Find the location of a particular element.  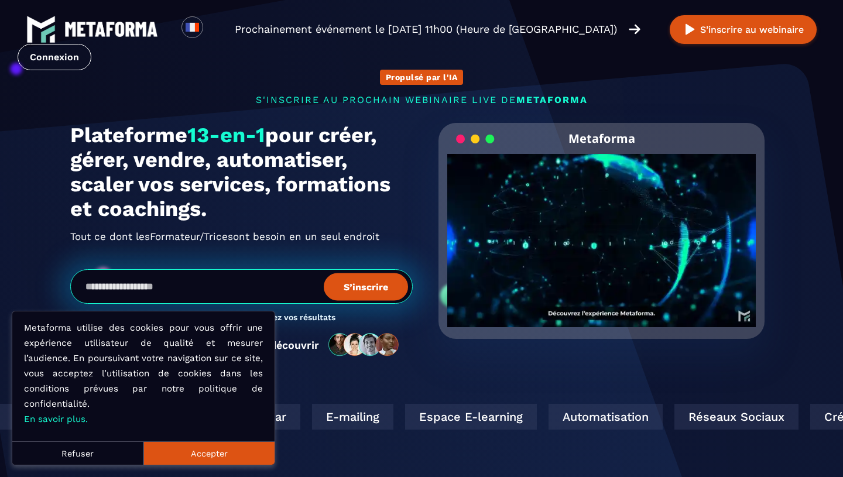

span: METAFORMA is located at coordinates (552, 100).